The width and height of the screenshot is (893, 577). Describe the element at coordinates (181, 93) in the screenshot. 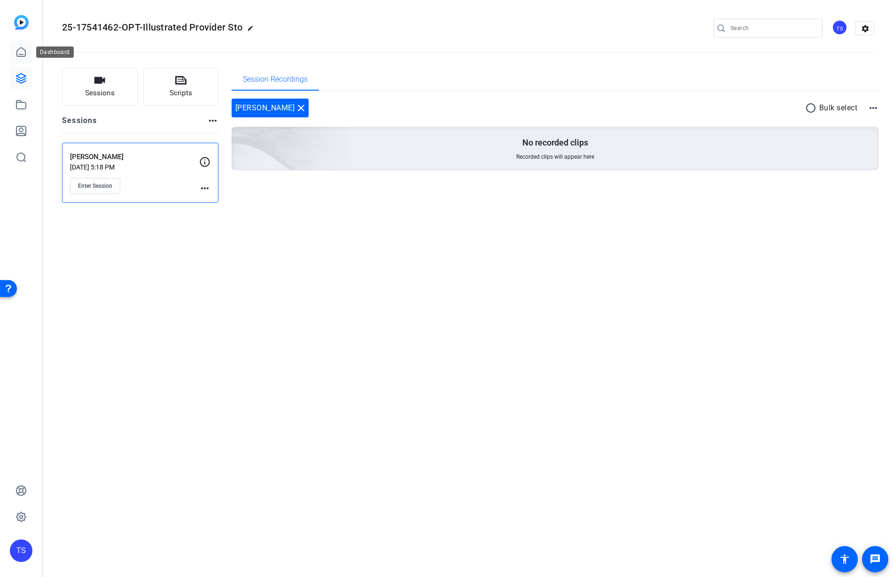

I see `span: Scripts` at that location.